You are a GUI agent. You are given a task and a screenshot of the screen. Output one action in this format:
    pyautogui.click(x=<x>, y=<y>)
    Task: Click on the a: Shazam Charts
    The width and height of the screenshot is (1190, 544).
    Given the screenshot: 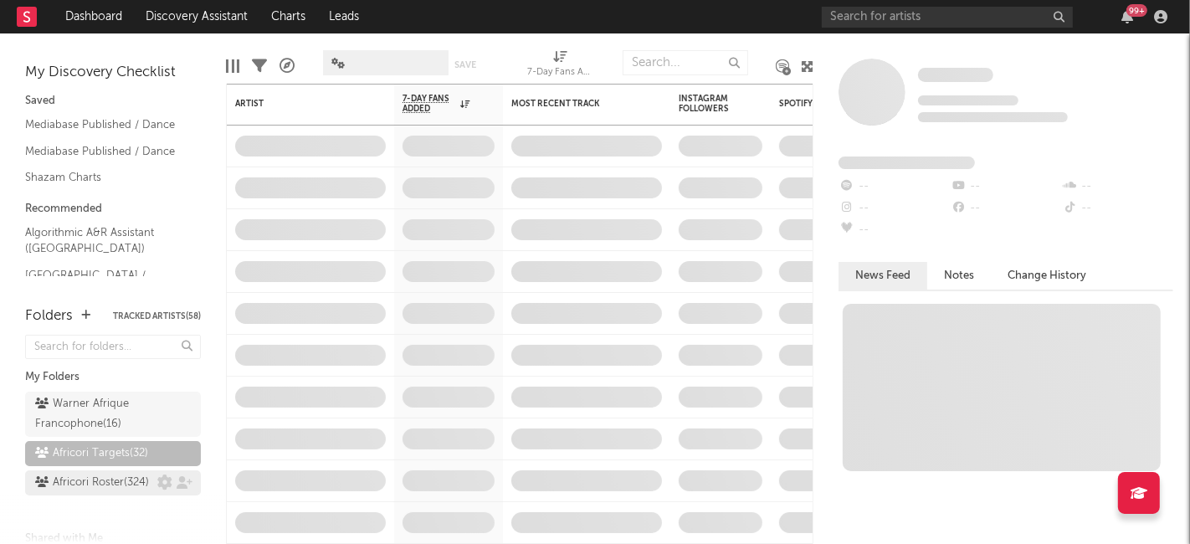 What is the action you would take?
    pyautogui.click(x=105, y=177)
    